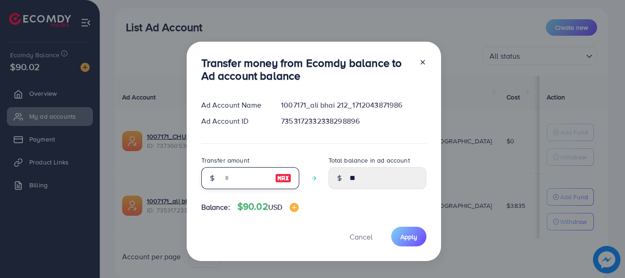  What do you see at coordinates (275, 207) in the screenshot?
I see `span: USD` at bounding box center [275, 207].